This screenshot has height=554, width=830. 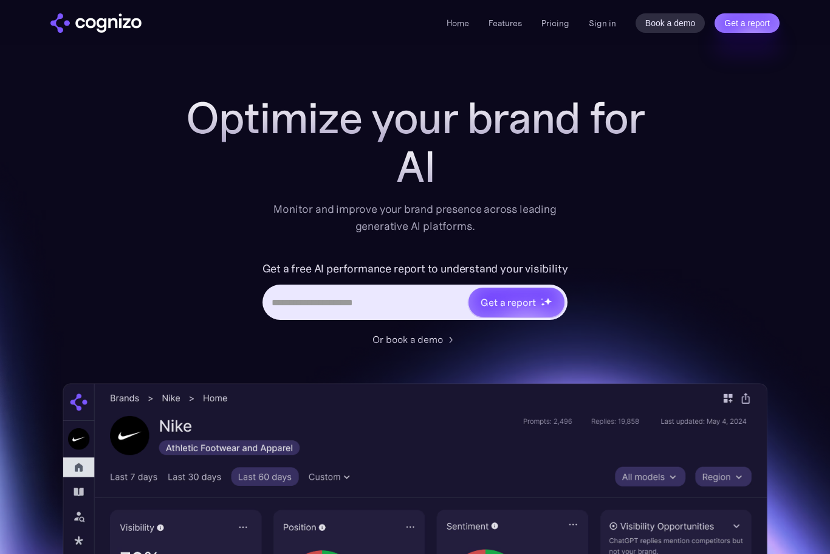 I want to click on a: Pricing, so click(x=556, y=23).